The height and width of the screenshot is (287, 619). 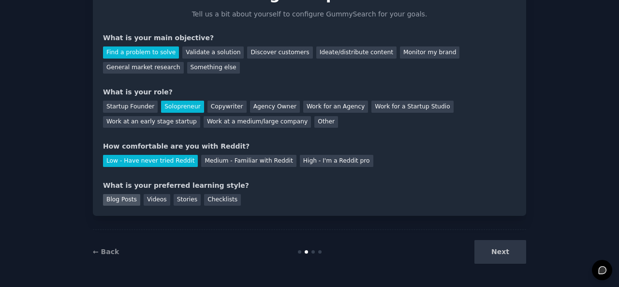 I want to click on p: Tell us a bit about yourself to configure GummySearch for your goals., so click(x=310, y=14).